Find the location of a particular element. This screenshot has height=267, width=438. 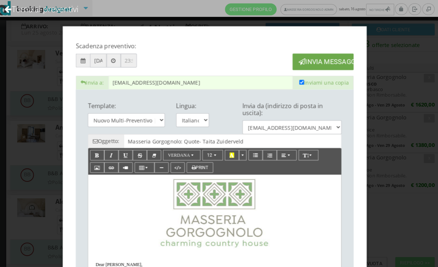

h4: Template: is located at coordinates (132, 103).